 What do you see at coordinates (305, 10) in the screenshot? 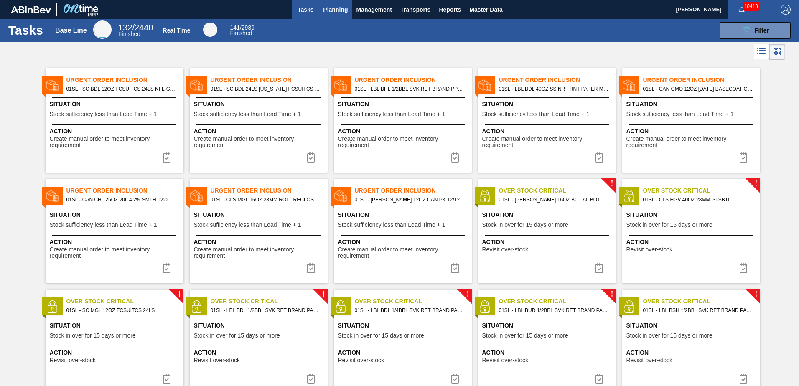
I see `span: Tasks` at bounding box center [305, 10].